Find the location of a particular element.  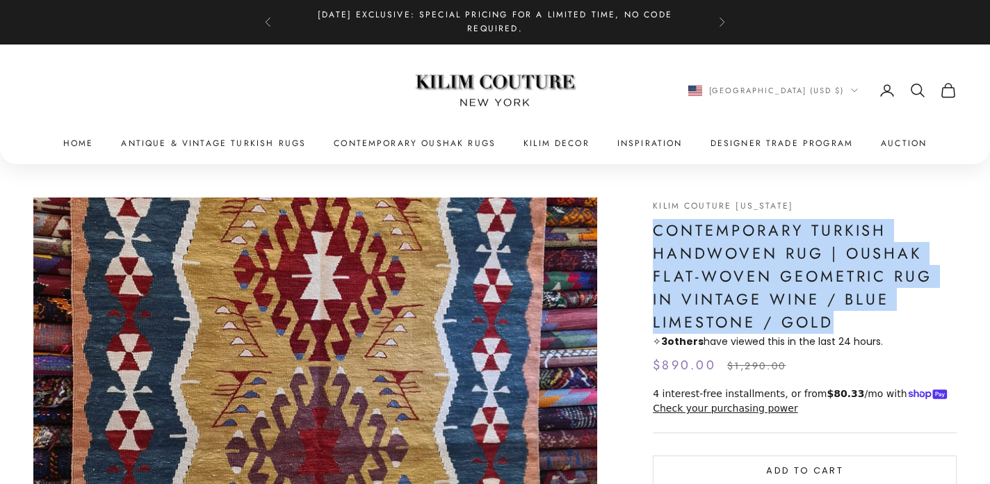

span: 3 is located at coordinates (664, 341).